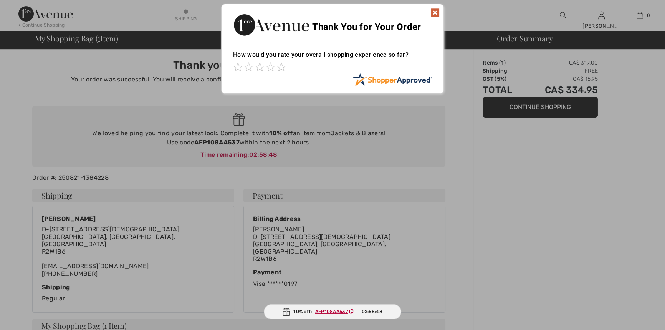 This screenshot has height=330, width=665. Describe the element at coordinates (333, 58) in the screenshot. I see `div: How would you rate your overall shopping experience so far?` at that location.